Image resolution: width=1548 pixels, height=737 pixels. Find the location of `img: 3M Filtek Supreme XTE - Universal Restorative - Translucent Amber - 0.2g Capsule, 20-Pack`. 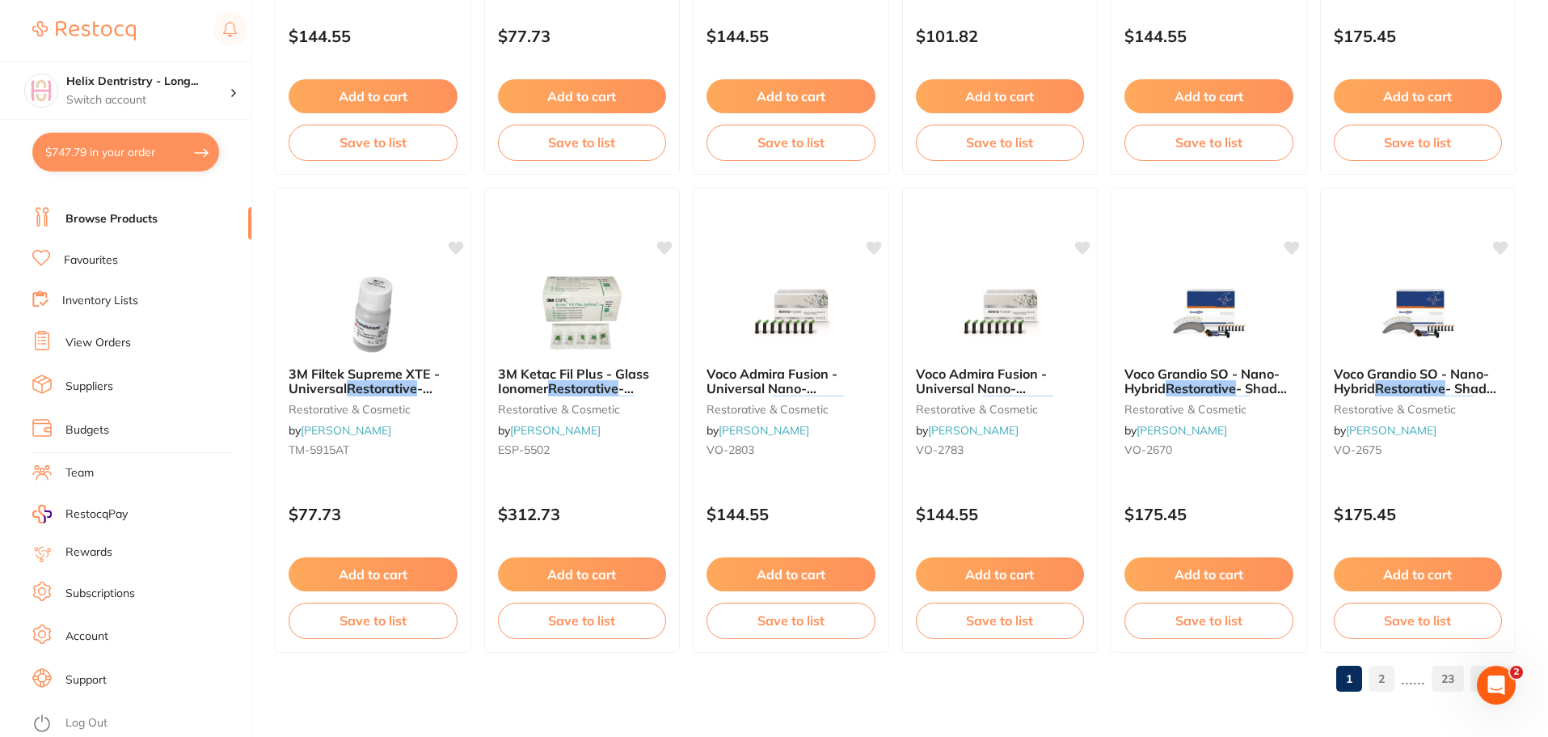

img: 3M Filtek Supreme XTE - Universal Restorative - Translucent Amber - 0.2g Capsule, 20-Pack is located at coordinates (373, 313).